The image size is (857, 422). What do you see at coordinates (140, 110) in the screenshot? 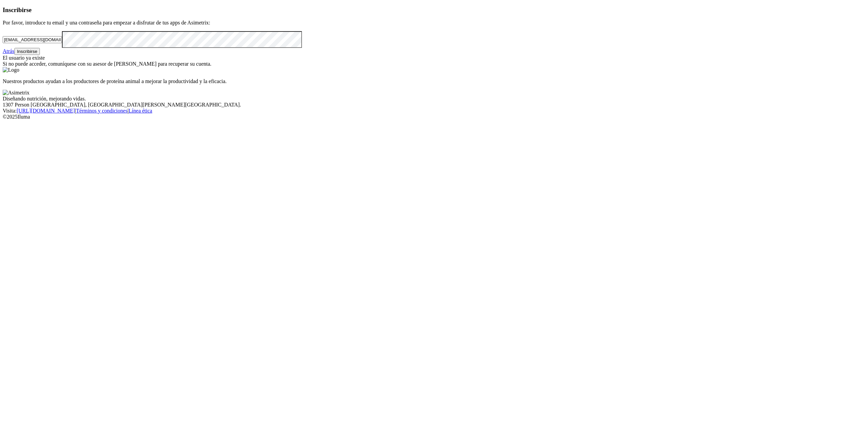
I see `a: Línea ética` at bounding box center [140, 110].